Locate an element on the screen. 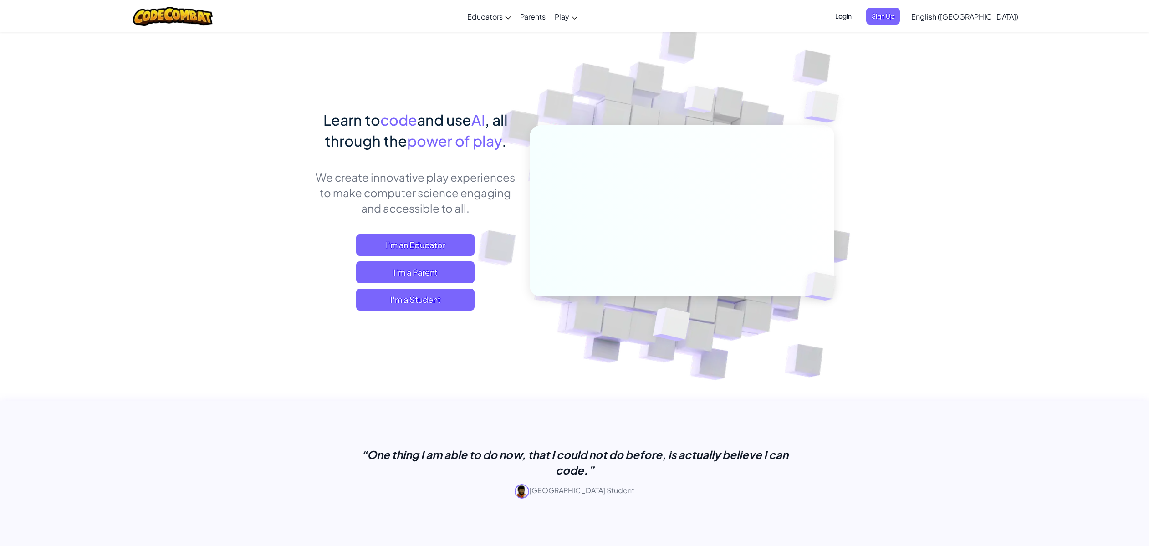  span: I'm a Student is located at coordinates (416, 300).